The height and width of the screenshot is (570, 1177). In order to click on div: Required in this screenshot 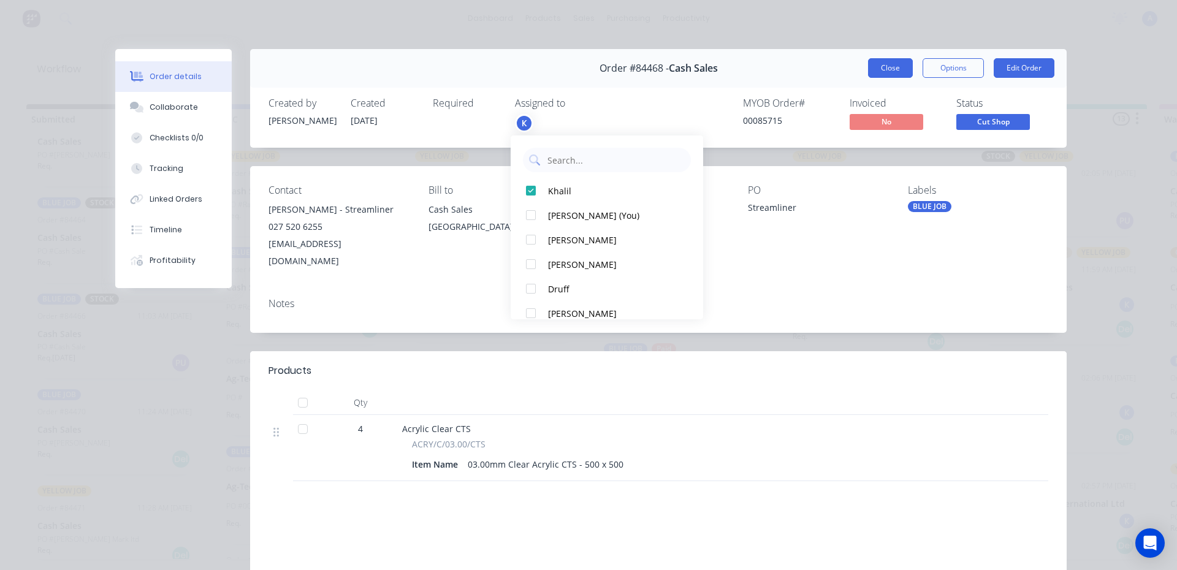, I will do `click(466, 103)`.